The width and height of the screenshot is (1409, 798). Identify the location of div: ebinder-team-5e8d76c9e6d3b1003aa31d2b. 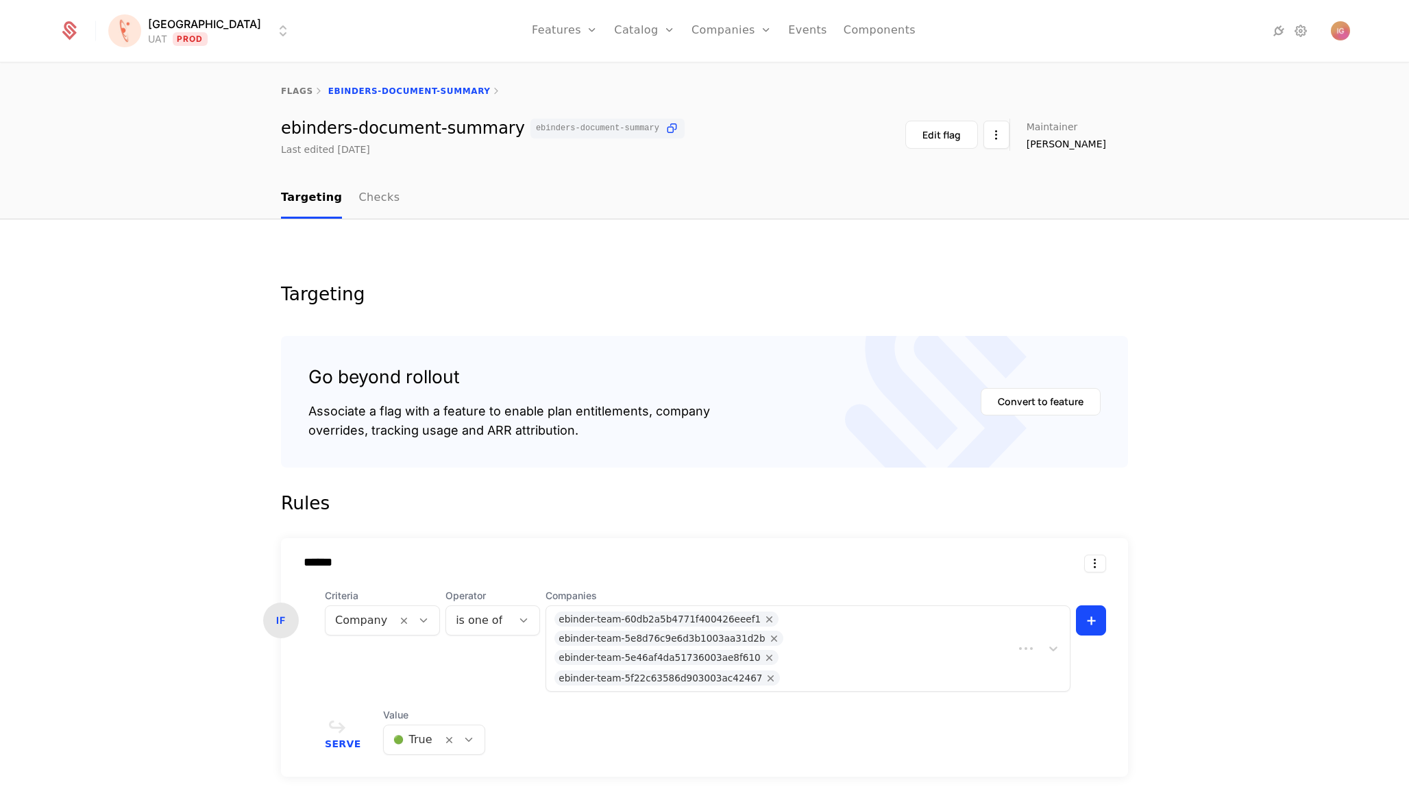
(661, 638).